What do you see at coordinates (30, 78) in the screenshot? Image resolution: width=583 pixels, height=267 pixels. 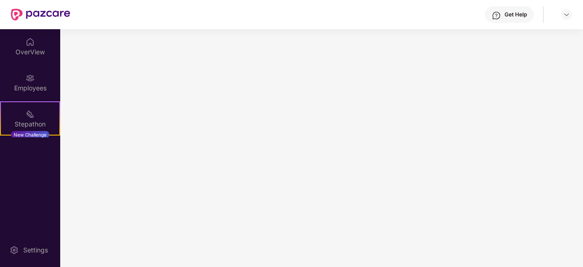 I see `img: svg+xml;base64,PHN2ZyBpZD0iRW1wbG95ZWVzIiB4bWxucz0iaHR0cDovL3d3dy53My5vcmcvMjAwMC9zdmciIHdpZHRoPS...` at bounding box center [30, 78].